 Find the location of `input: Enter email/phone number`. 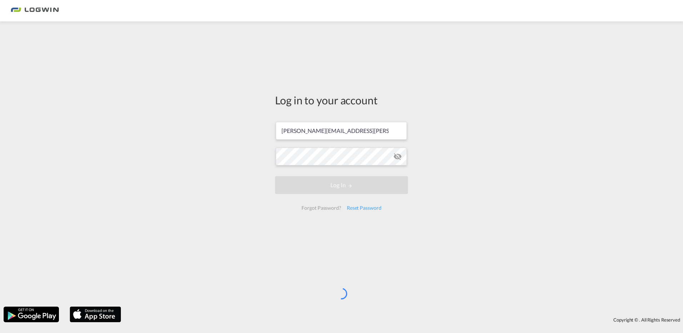

input: Enter email/phone number is located at coordinates (341, 131).